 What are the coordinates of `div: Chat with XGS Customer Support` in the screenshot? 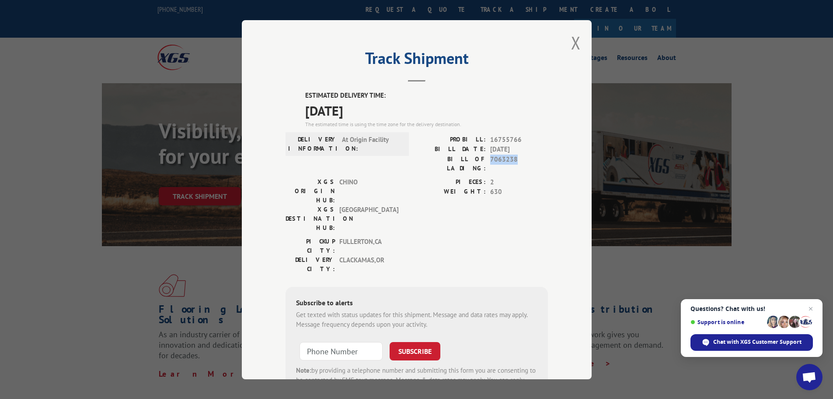 It's located at (752, 342).